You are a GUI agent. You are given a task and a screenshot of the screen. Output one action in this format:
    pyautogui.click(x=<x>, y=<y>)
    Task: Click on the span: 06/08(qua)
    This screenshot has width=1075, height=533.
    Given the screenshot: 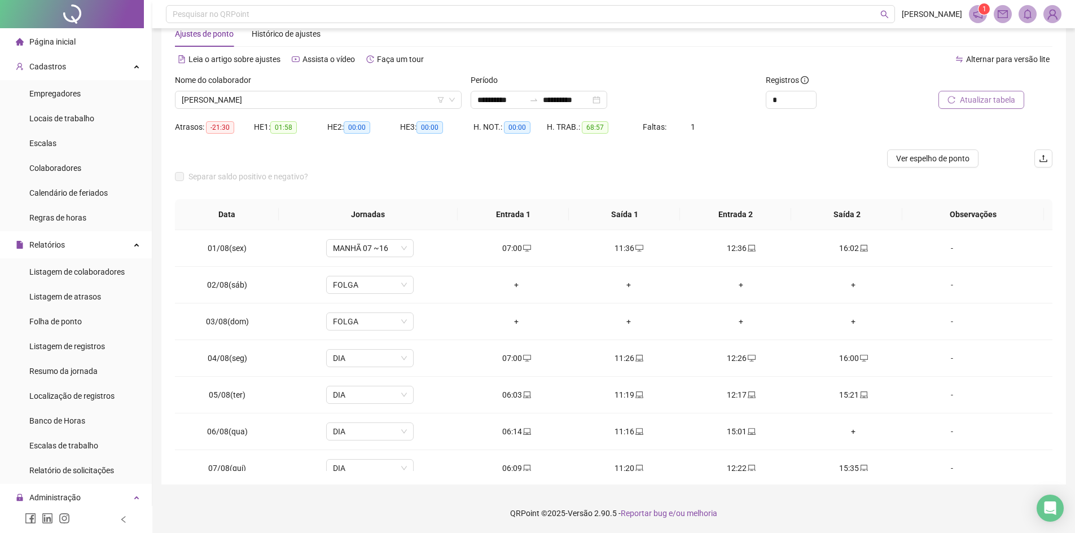 What is the action you would take?
    pyautogui.click(x=227, y=432)
    